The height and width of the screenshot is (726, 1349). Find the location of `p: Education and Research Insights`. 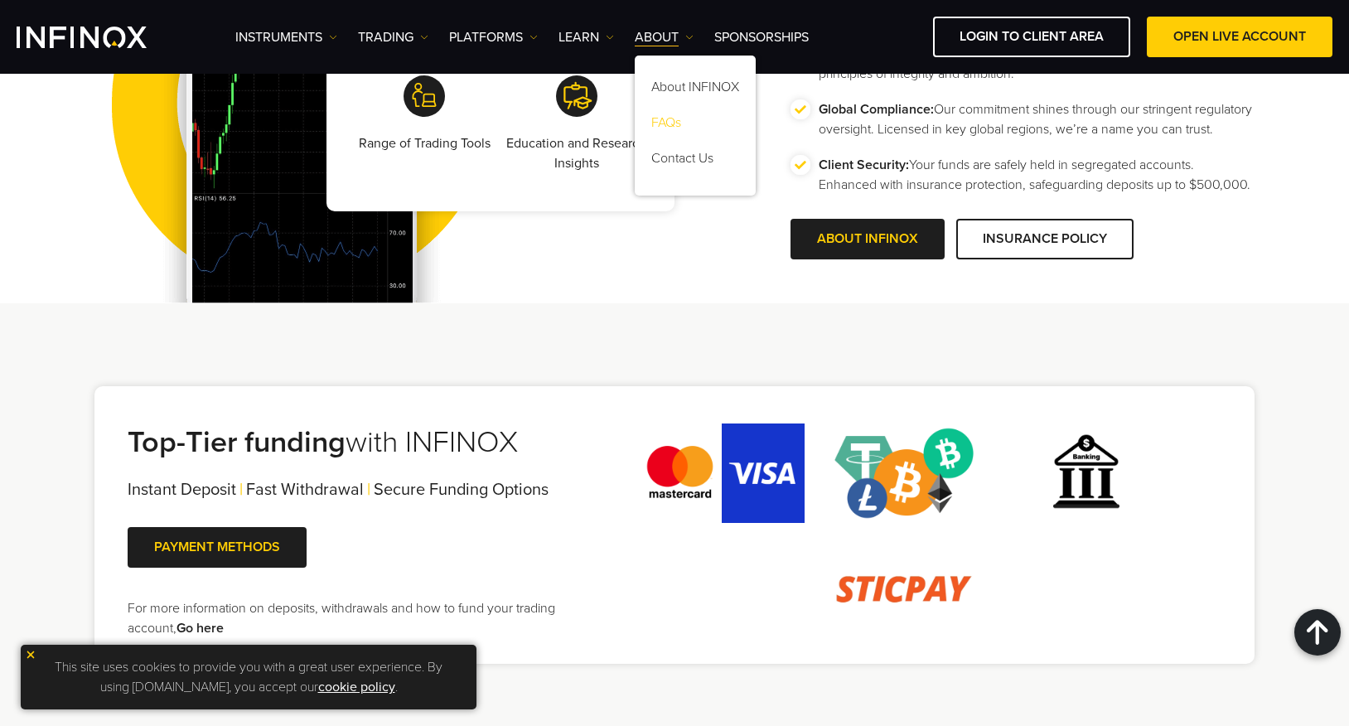

p: Education and Research Insights is located at coordinates (577, 153).